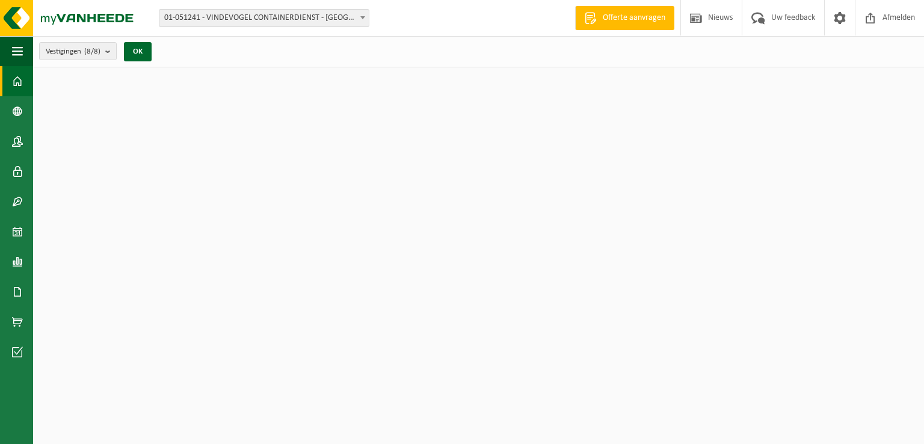 The width and height of the screenshot is (924, 444). I want to click on button: Vestigingen(8/8), so click(78, 51).